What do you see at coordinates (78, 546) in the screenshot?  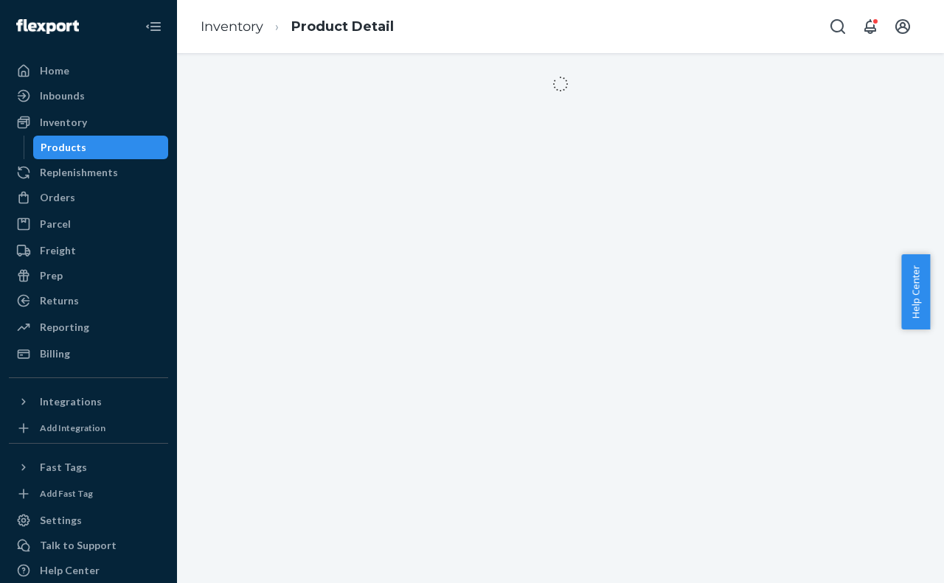 I see `div: Talk to Support` at bounding box center [78, 546].